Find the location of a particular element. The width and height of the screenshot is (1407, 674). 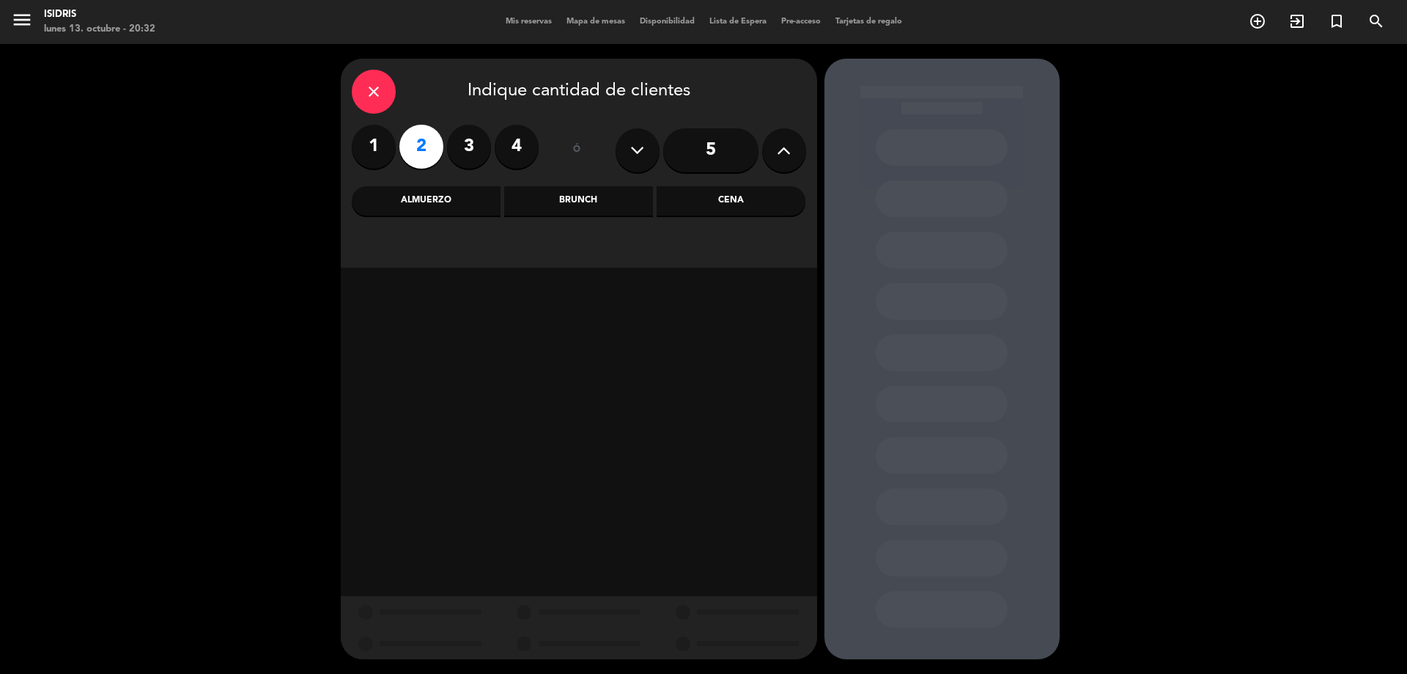

label: 4 is located at coordinates (517, 147).